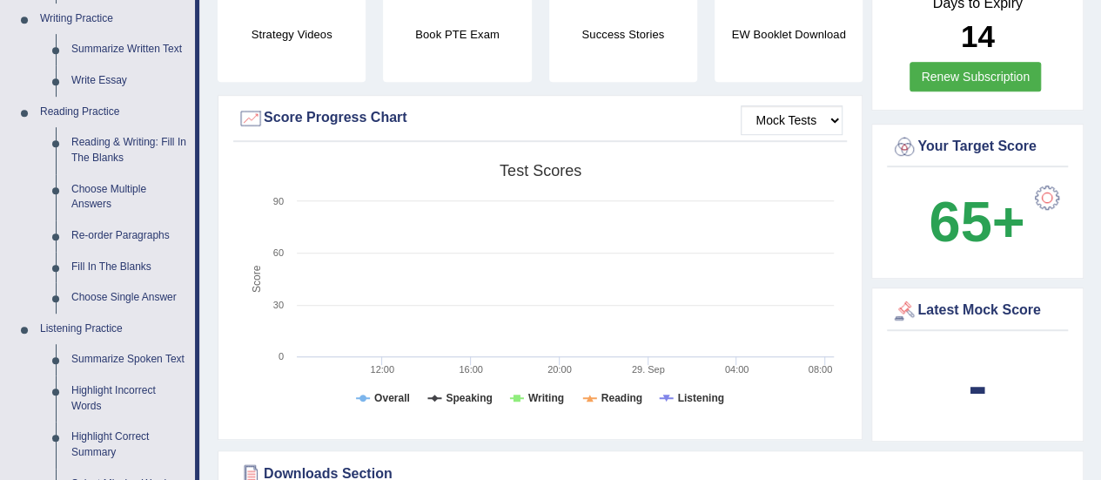 The width and height of the screenshot is (1101, 480). Describe the element at coordinates (457, 34) in the screenshot. I see `h4: Book PTE Exam` at that location.